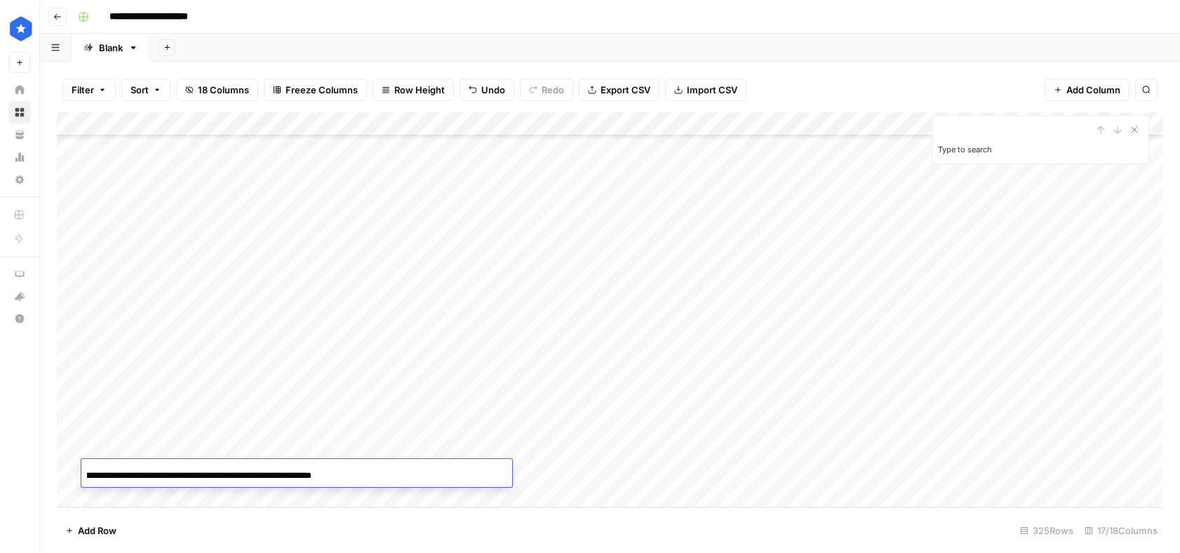 The image size is (1180, 553). I want to click on button: Undo, so click(487, 90).